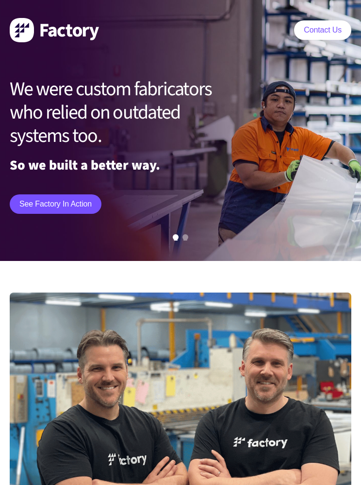 The image size is (361, 485). Describe the element at coordinates (186, 237) in the screenshot. I see `button: 2 of 2` at that location.